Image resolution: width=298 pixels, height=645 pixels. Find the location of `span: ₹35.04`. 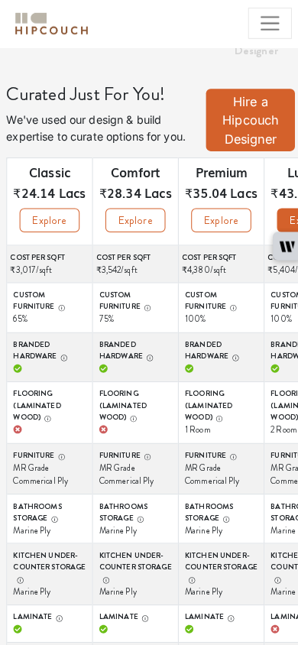

span: ₹35.04 is located at coordinates (205, 189).